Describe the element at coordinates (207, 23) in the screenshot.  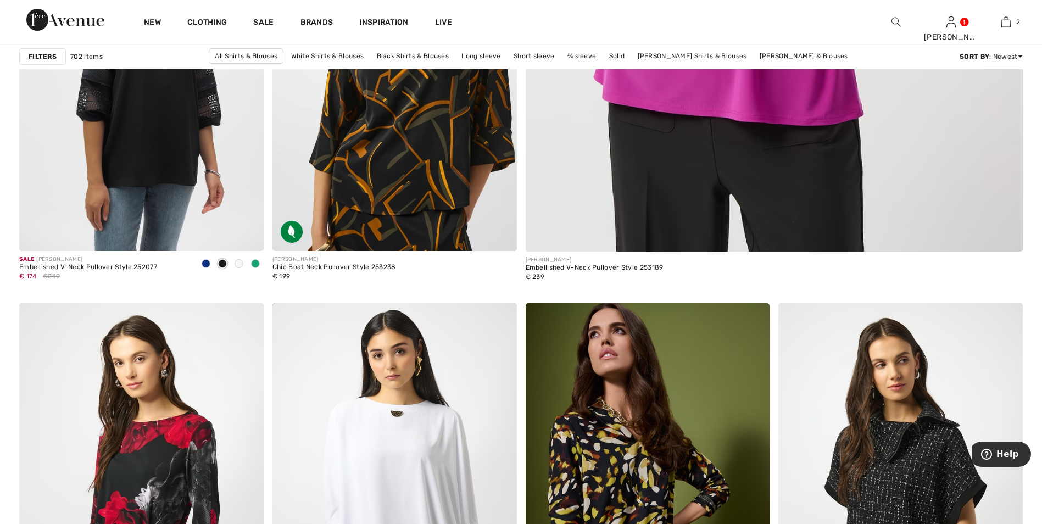
I see `a: Clothing` at that location.